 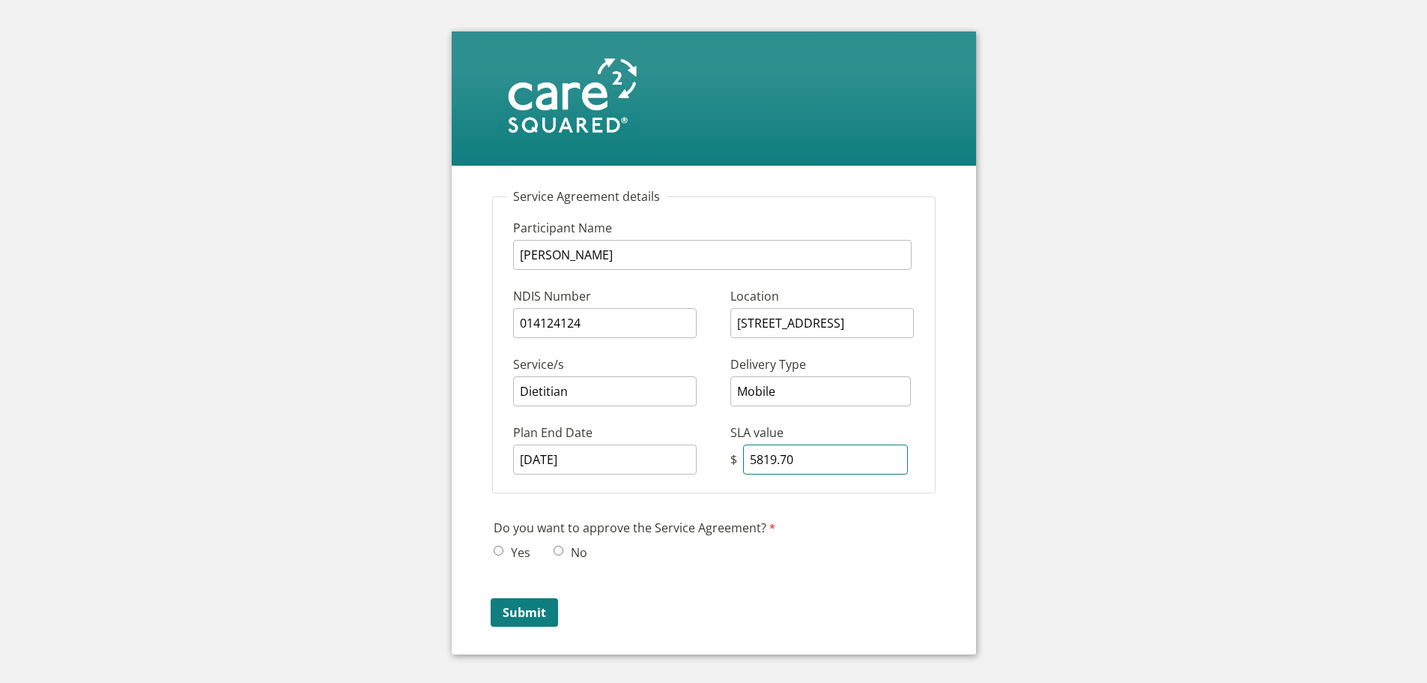 I want to click on label: Service/s, so click(x=614, y=366).